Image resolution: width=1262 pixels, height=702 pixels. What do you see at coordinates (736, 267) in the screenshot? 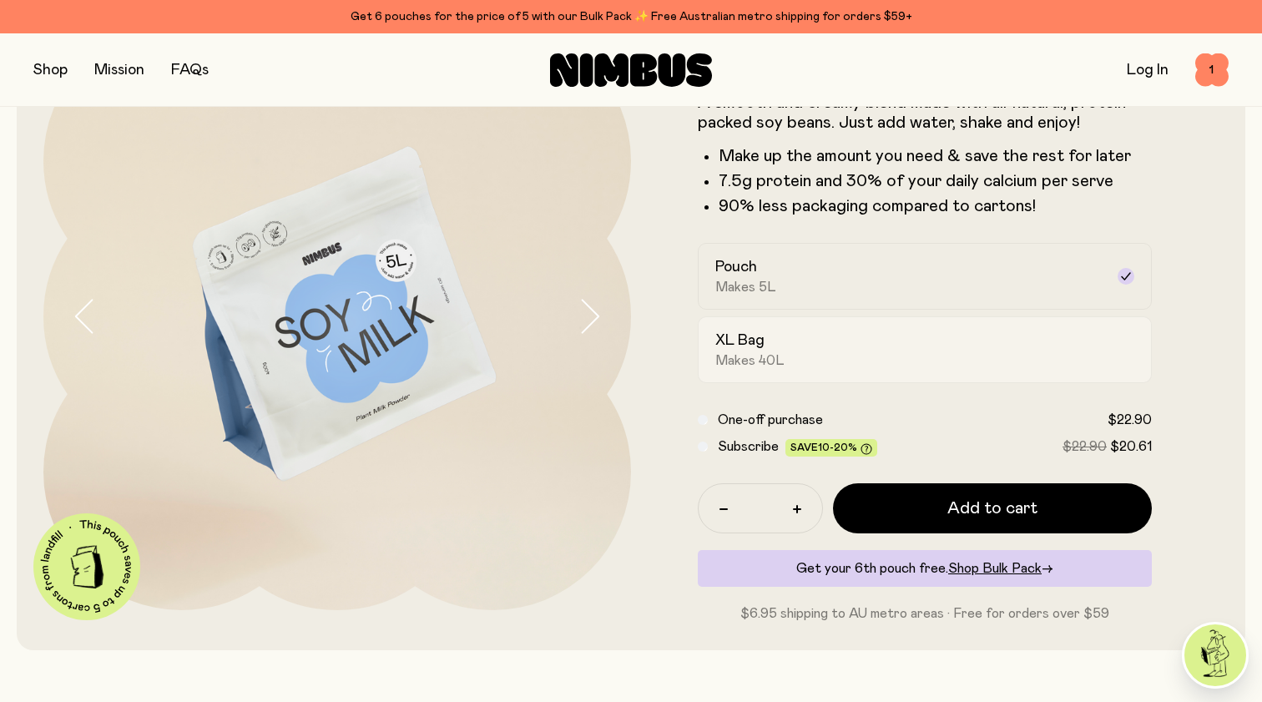
I see `h2: Pouch` at bounding box center [736, 267].